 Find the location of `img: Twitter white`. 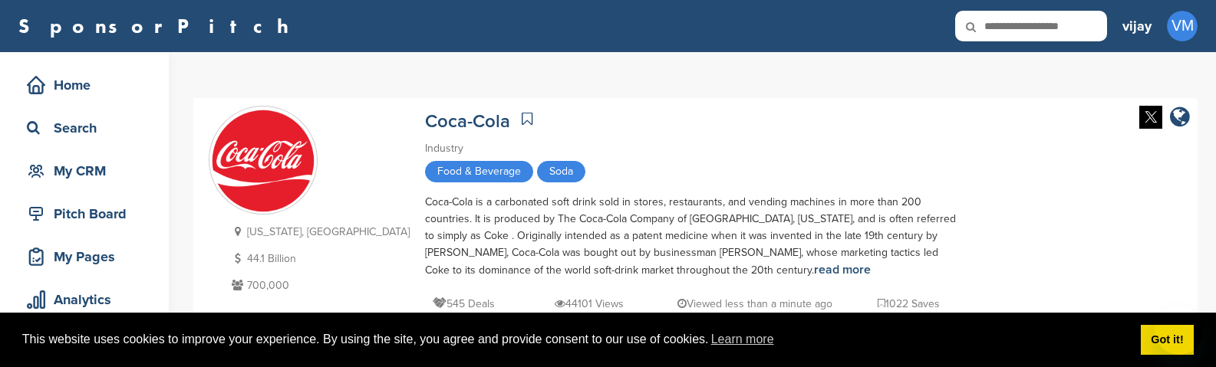

img: Twitter white is located at coordinates (1151, 117).